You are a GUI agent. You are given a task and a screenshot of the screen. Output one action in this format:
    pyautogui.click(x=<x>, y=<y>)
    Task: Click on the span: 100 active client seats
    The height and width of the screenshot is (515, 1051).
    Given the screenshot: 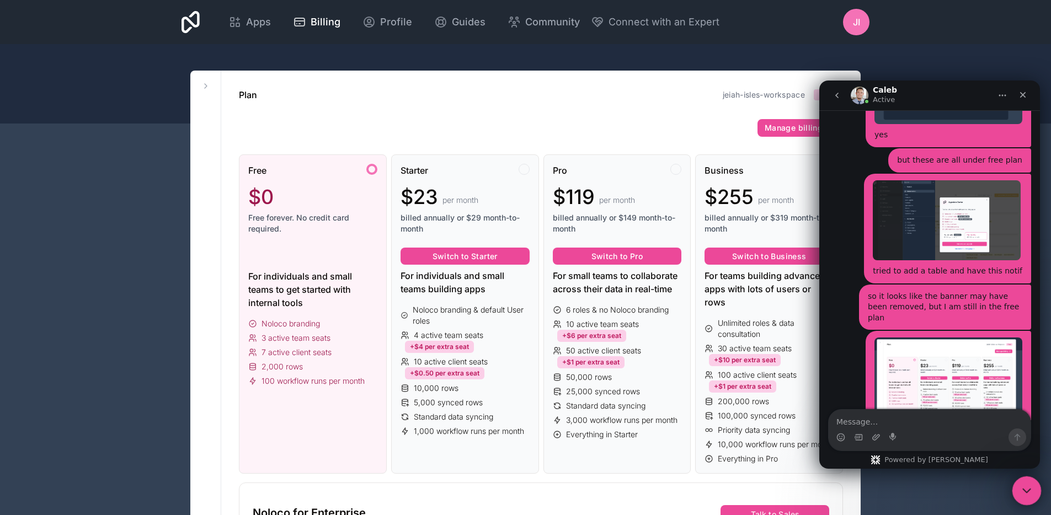 What is the action you would take?
    pyautogui.click(x=757, y=375)
    